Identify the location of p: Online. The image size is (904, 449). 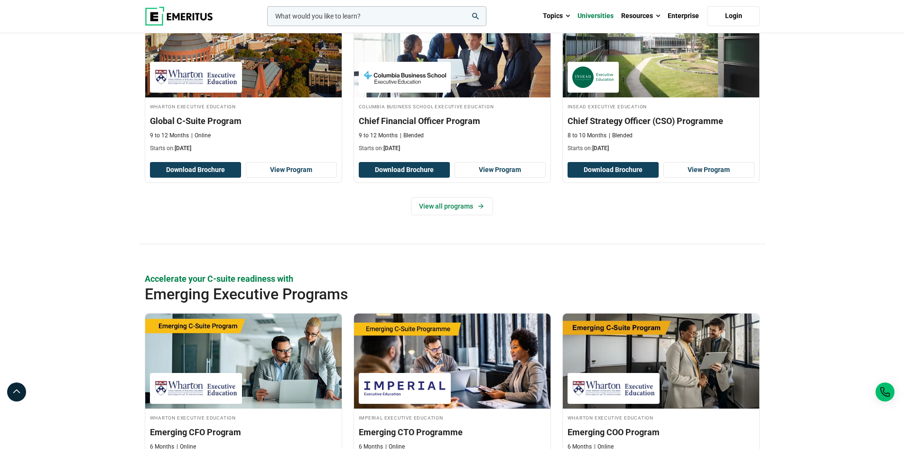
(201, 135).